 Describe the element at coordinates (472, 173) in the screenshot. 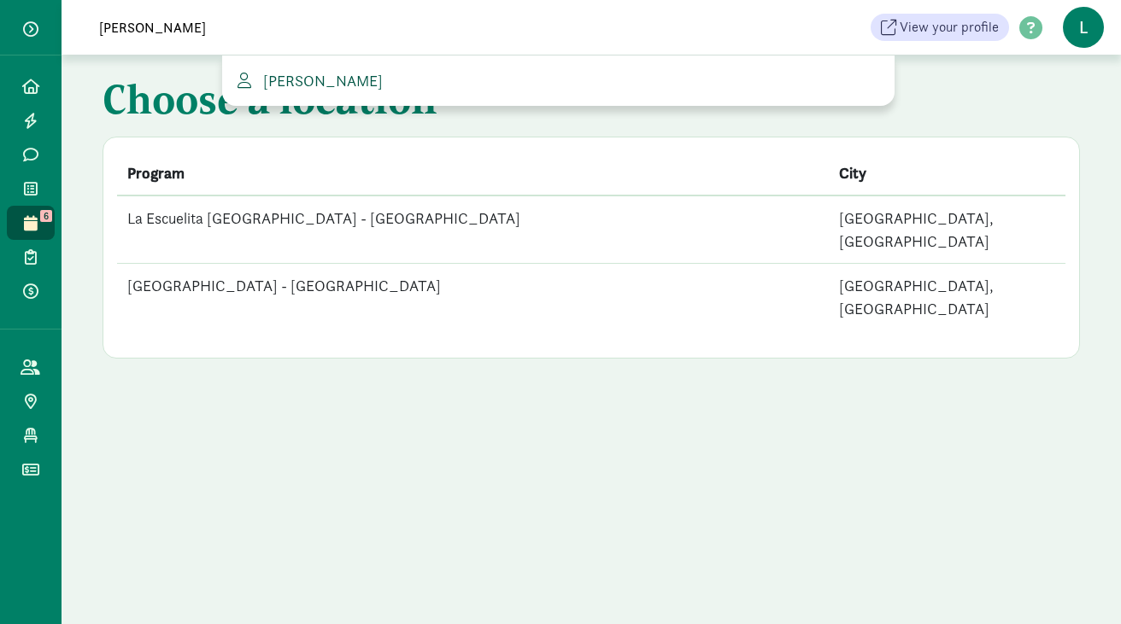

I see `th: Program` at that location.